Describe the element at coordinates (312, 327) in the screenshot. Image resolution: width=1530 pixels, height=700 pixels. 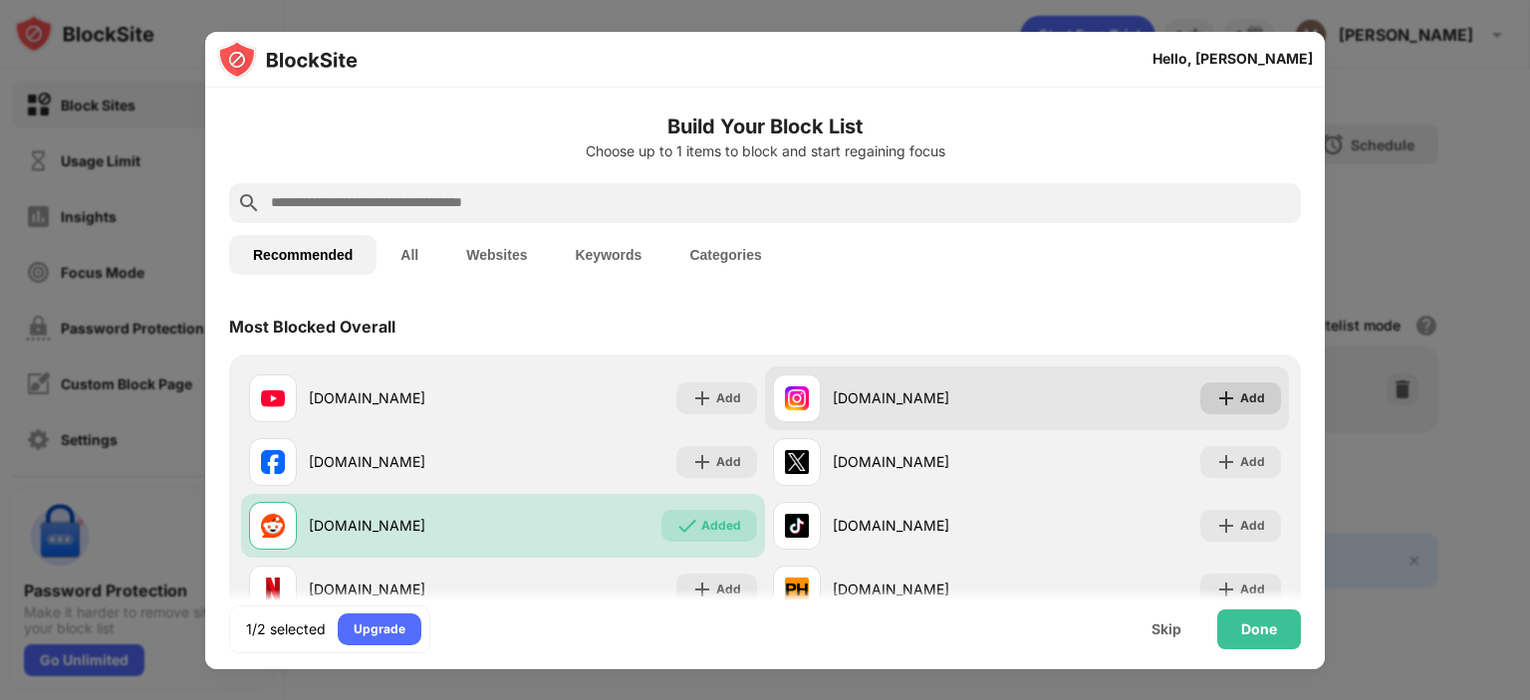
I see `div: Most Blocked Overall` at that location.